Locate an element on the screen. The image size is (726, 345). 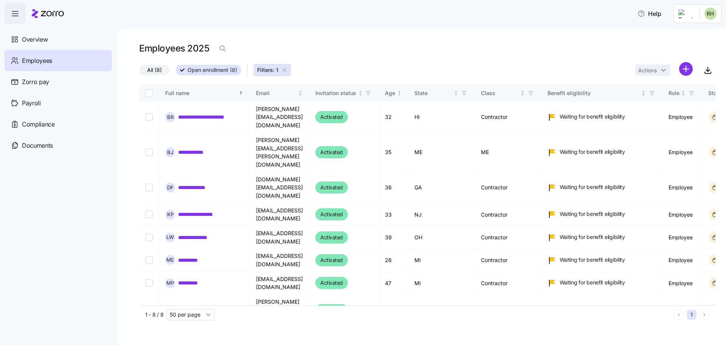
svg: add icon is located at coordinates (686, 69).